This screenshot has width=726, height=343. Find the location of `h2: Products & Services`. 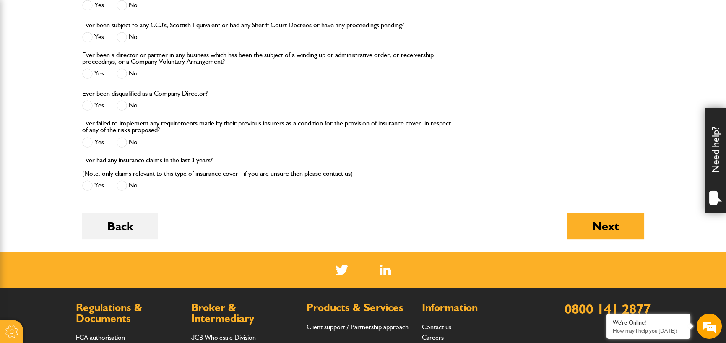

h2: Products & Services is located at coordinates (360, 308).